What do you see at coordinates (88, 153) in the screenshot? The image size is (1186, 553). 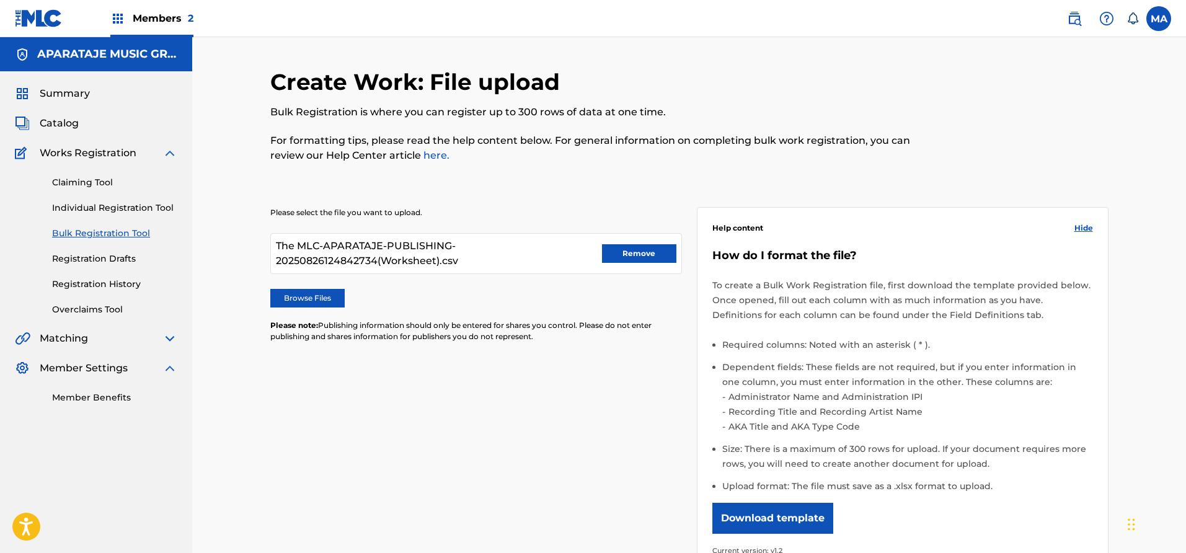 I see `span: Works Registration` at bounding box center [88, 153].